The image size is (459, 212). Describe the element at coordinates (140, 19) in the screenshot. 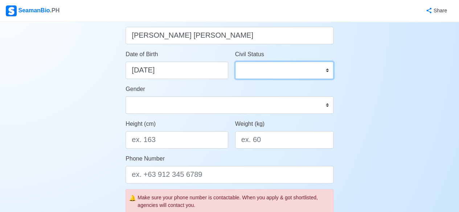

I see `span: Your Name` at that location.